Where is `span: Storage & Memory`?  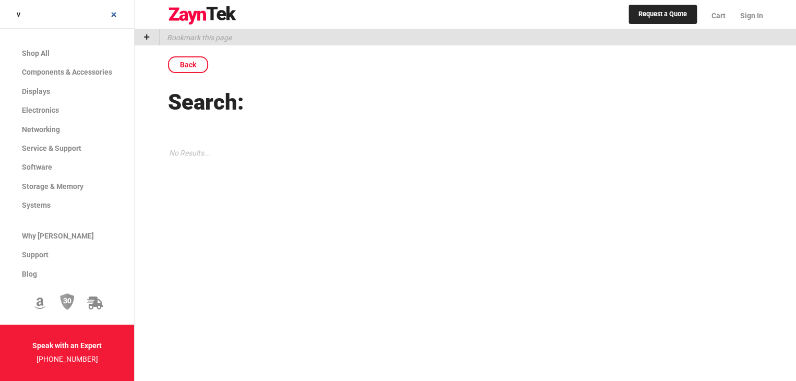
span: Storage & Memory is located at coordinates (53, 186).